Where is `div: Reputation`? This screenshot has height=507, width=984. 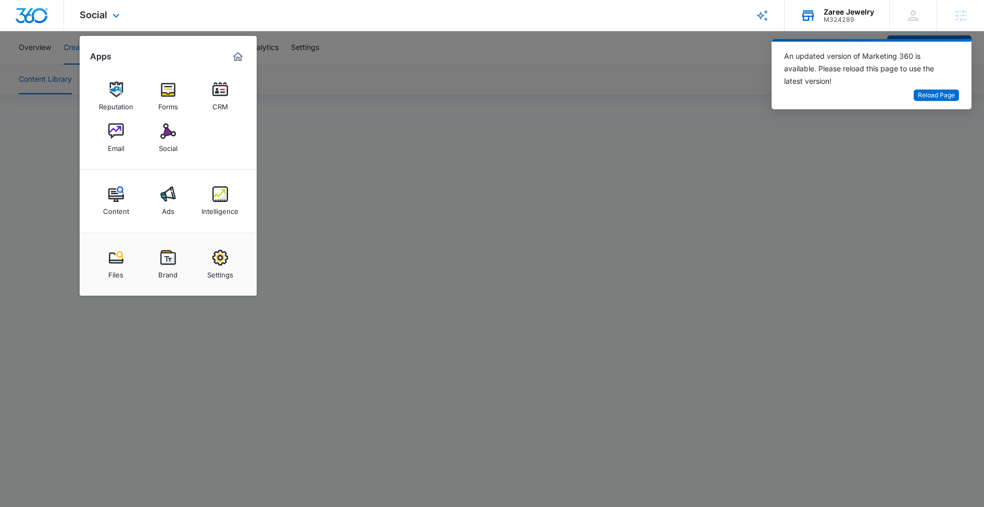
div: Reputation is located at coordinates (116, 104).